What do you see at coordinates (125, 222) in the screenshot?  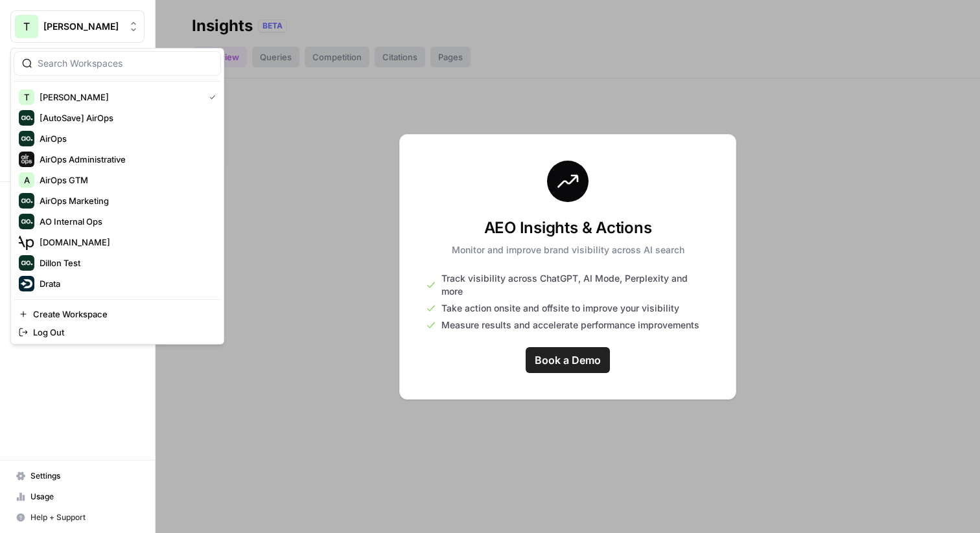 I see `span: AO Internal Ops` at bounding box center [125, 222].